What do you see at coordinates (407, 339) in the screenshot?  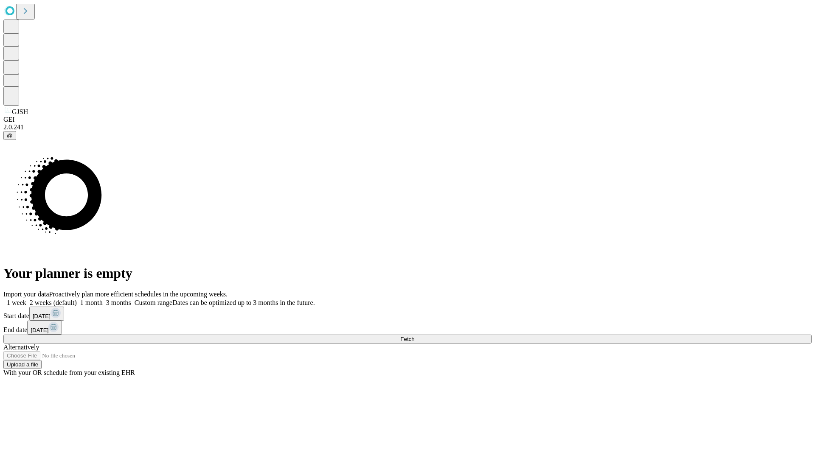 I see `button: Fetch` at bounding box center [407, 339].